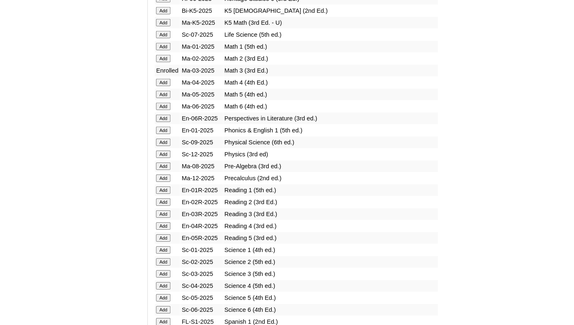  Describe the element at coordinates (330, 83) in the screenshot. I see `td: Math 4 (4th Ed.)` at that location.